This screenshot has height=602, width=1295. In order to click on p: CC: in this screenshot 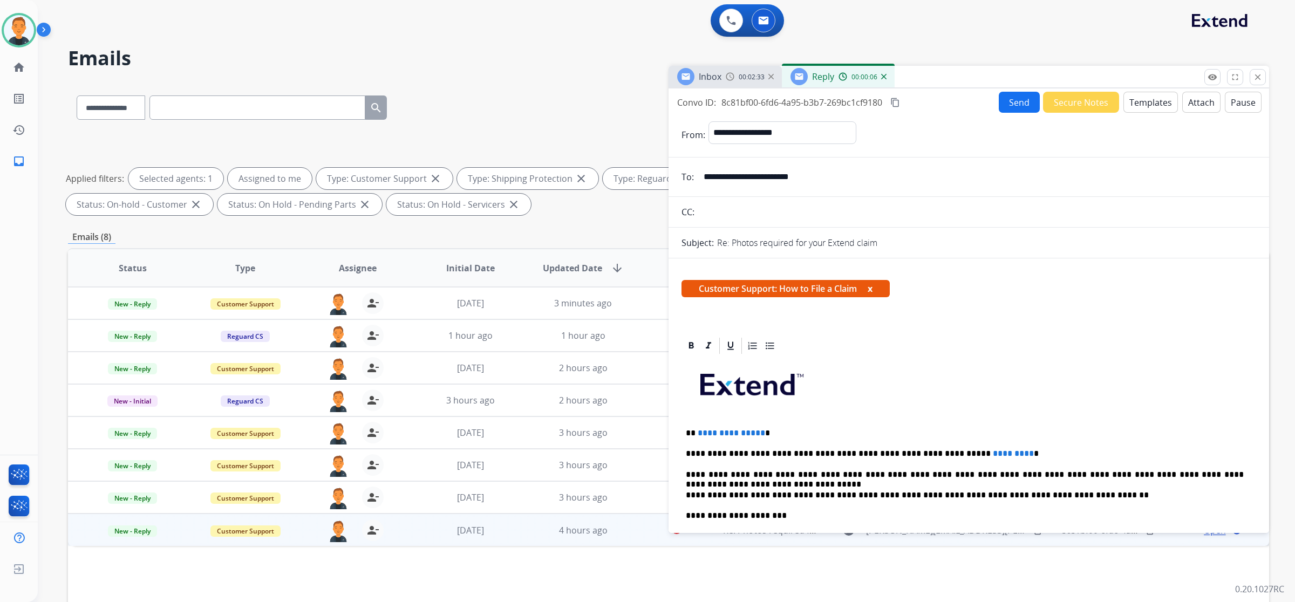, I will do `click(688, 212)`.